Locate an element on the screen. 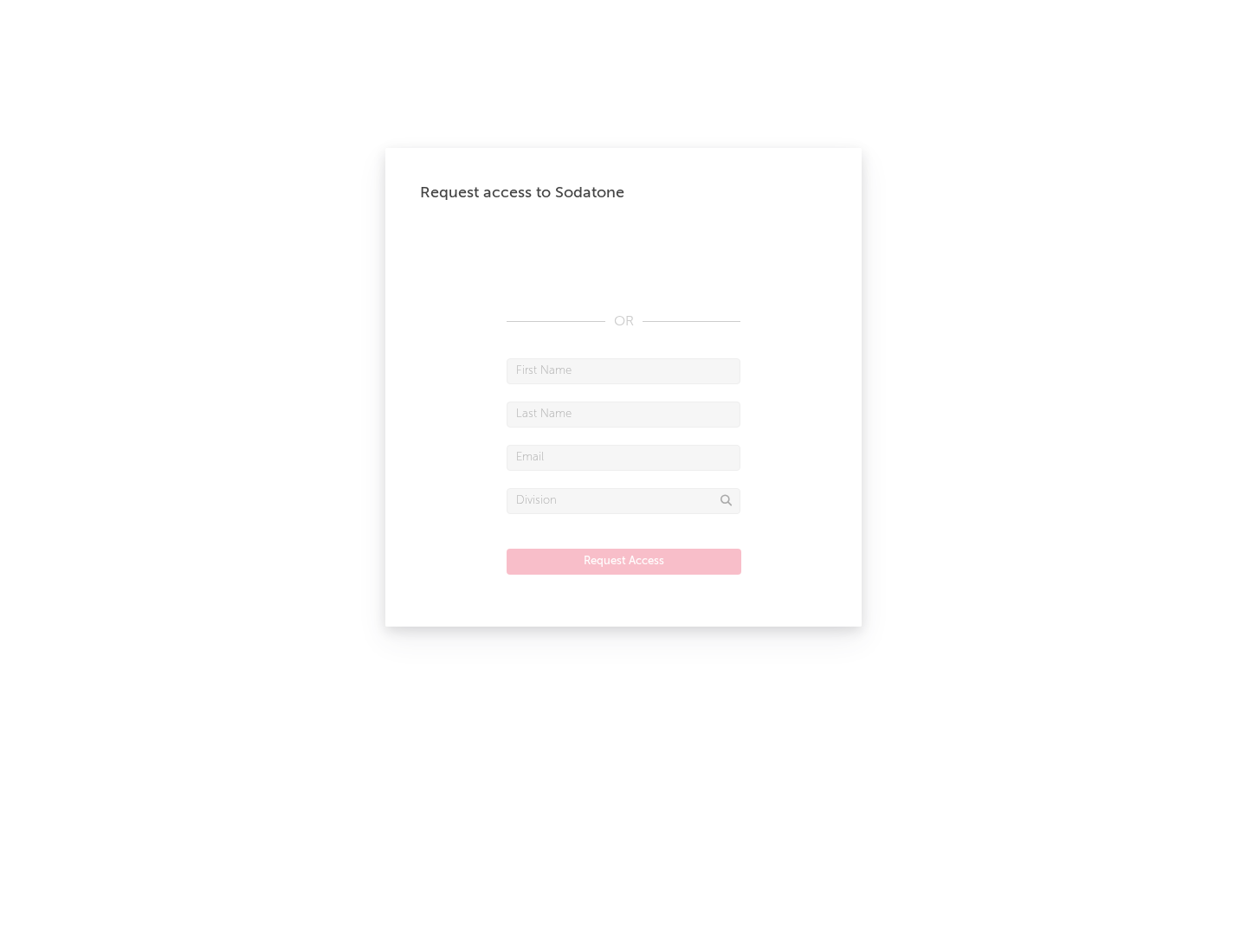 This screenshot has width=1247, height=952. input: Division is located at coordinates (624, 501).